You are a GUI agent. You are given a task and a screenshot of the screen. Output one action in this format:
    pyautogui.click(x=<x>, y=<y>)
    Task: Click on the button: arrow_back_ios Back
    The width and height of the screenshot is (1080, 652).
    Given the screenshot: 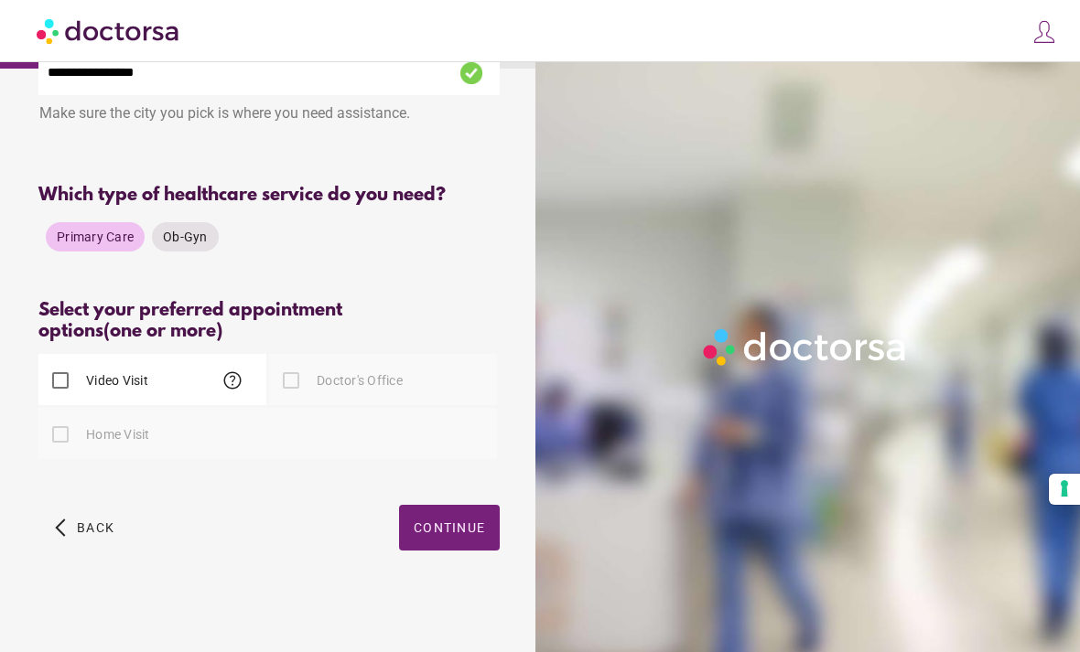 What is the action you would take?
    pyautogui.click(x=84, y=528)
    